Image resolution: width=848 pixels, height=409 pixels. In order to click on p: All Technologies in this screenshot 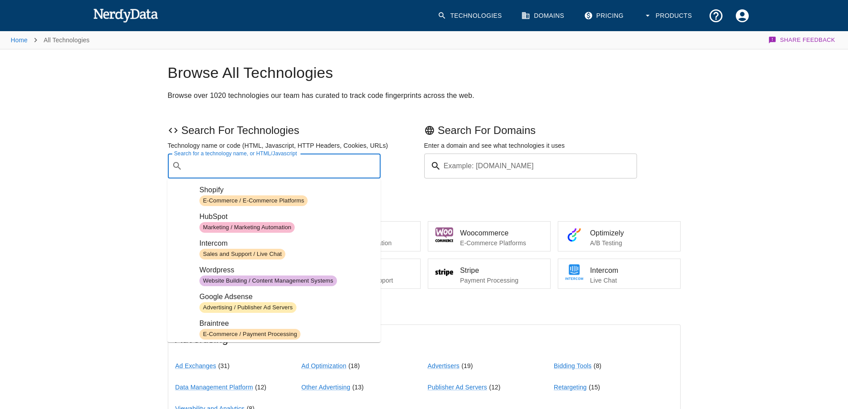, I will do `click(66, 40)`.